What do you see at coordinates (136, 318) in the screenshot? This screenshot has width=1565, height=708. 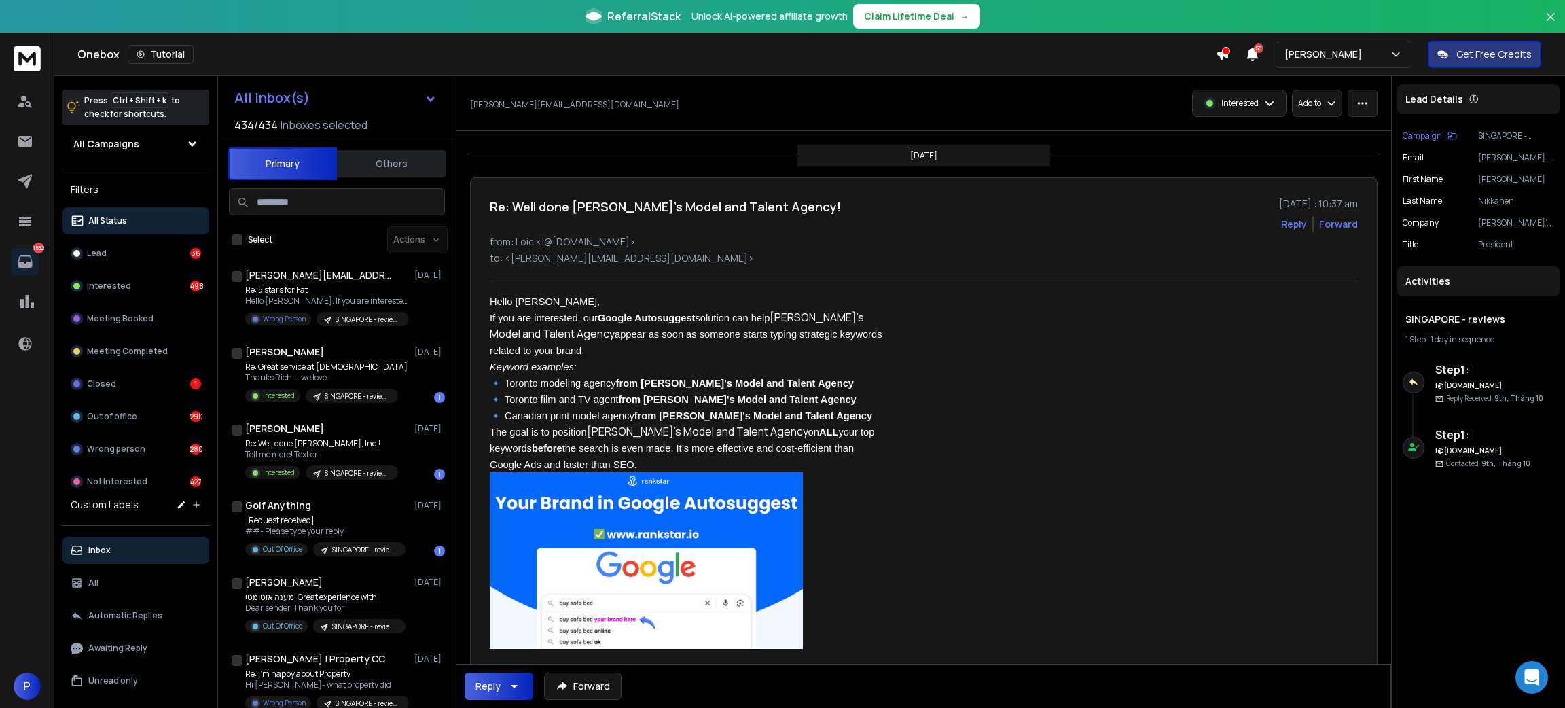 I see `button: Meeting Booked` at bounding box center [136, 318].